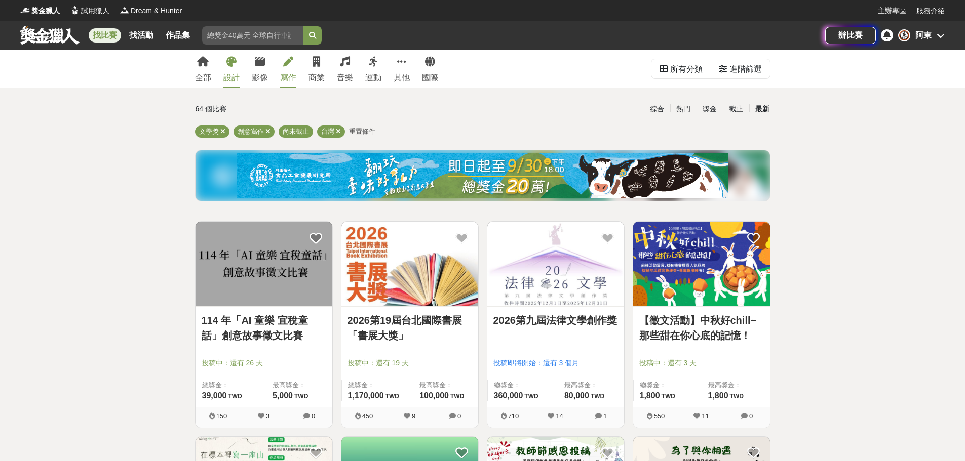 The height and width of the screenshot is (461, 965). What do you see at coordinates (288, 78) in the screenshot?
I see `div: 寫作` at bounding box center [288, 78].